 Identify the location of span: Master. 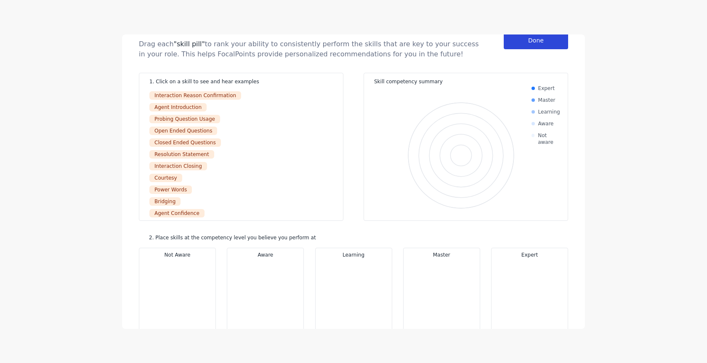
(441, 255).